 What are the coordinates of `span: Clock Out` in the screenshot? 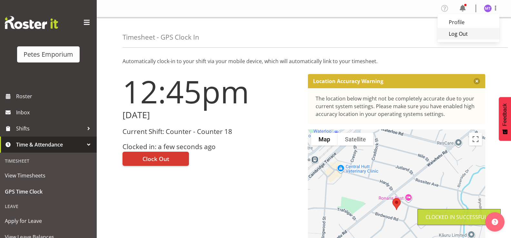 It's located at (156, 159).